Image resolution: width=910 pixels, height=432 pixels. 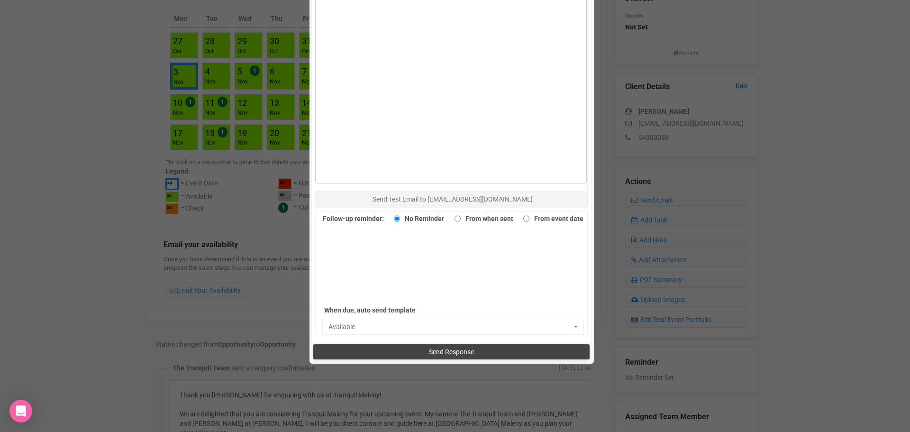 What do you see at coordinates (551, 219) in the screenshot?
I see `label: From event date` at bounding box center [551, 219].